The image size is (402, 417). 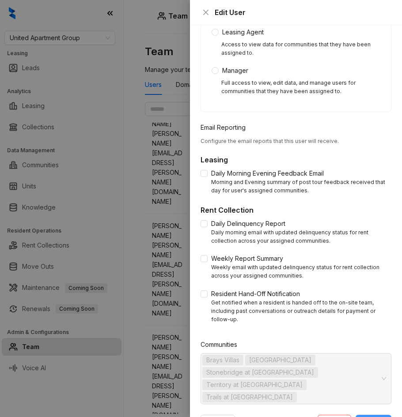 What do you see at coordinates (301, 187) in the screenshot?
I see `div: Morning and Evening summary of post tour feedback received that day for user's assigned communities.` at bounding box center [301, 187].